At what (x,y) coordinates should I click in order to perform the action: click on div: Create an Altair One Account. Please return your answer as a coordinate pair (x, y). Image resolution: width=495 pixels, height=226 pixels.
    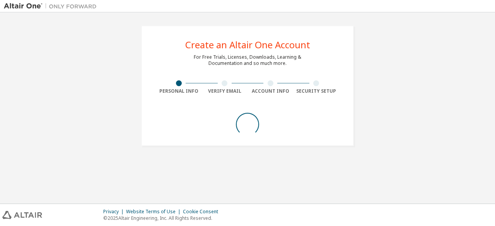
    Looking at the image, I should click on (247, 45).